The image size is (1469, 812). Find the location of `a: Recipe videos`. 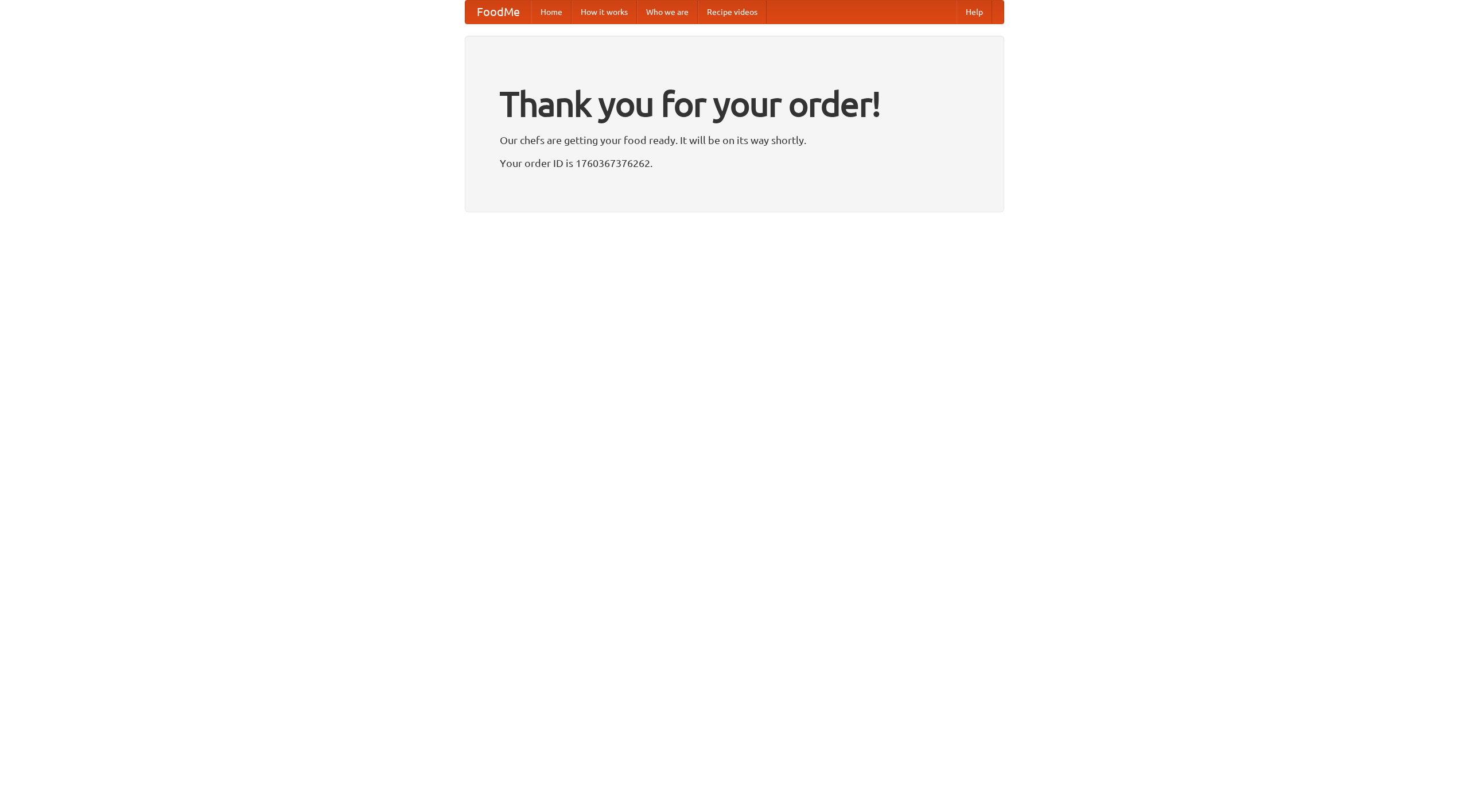

a: Recipe videos is located at coordinates (732, 12).